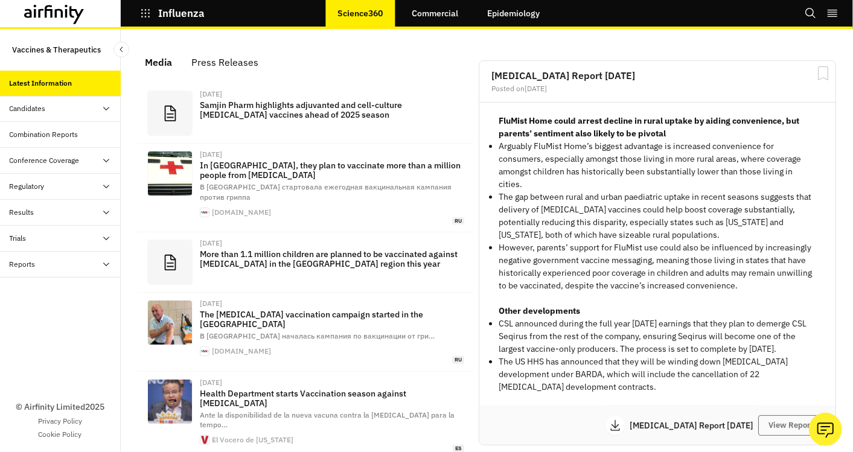 This screenshot has width=853, height=452. Describe the element at coordinates (60, 407) in the screenshot. I see `p: © Airfinity Limited 2025` at that location.